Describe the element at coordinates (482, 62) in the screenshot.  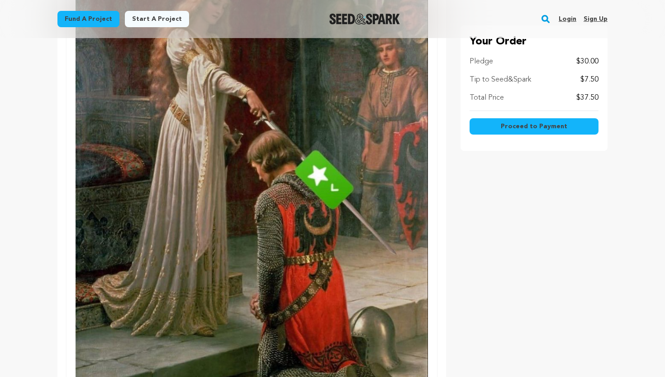
I see `p: Pledge` at that location.